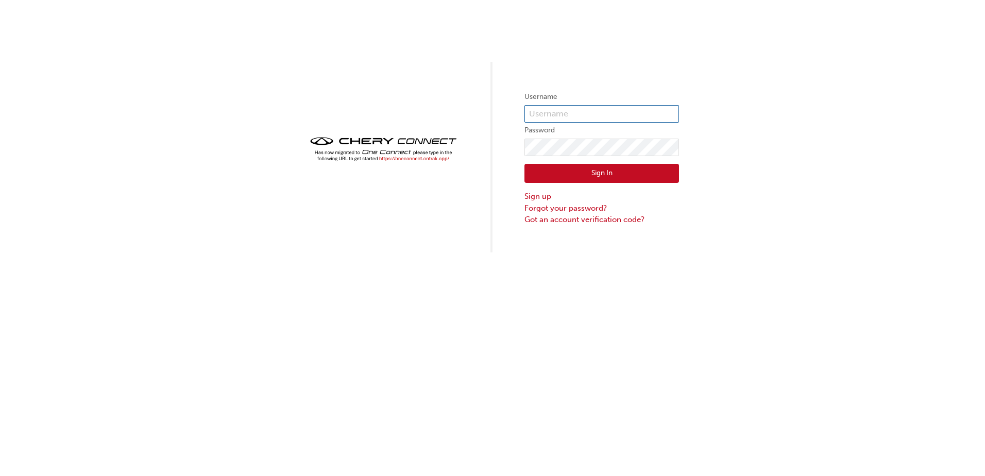  What do you see at coordinates (602, 219) in the screenshot?
I see `a: Got an account verification code?` at bounding box center [602, 219].